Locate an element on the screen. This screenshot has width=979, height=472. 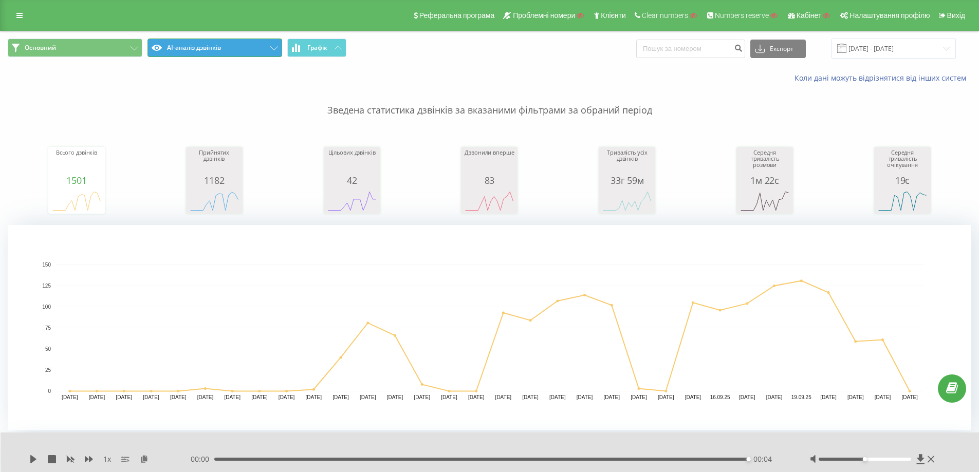
p: Зведена статистика дзвінків за вказаними фільтрами за обраний період is located at coordinates (489, 100).